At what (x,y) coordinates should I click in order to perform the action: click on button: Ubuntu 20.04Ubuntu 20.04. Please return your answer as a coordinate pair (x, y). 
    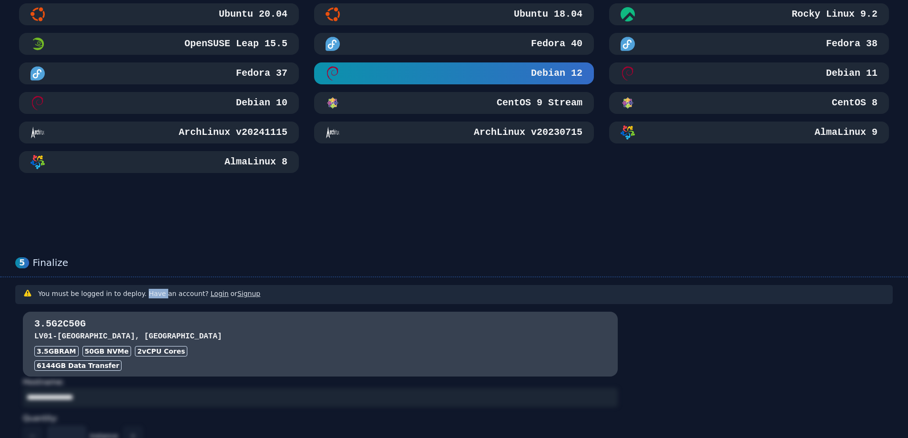
    Looking at the image, I should click on (159, 14).